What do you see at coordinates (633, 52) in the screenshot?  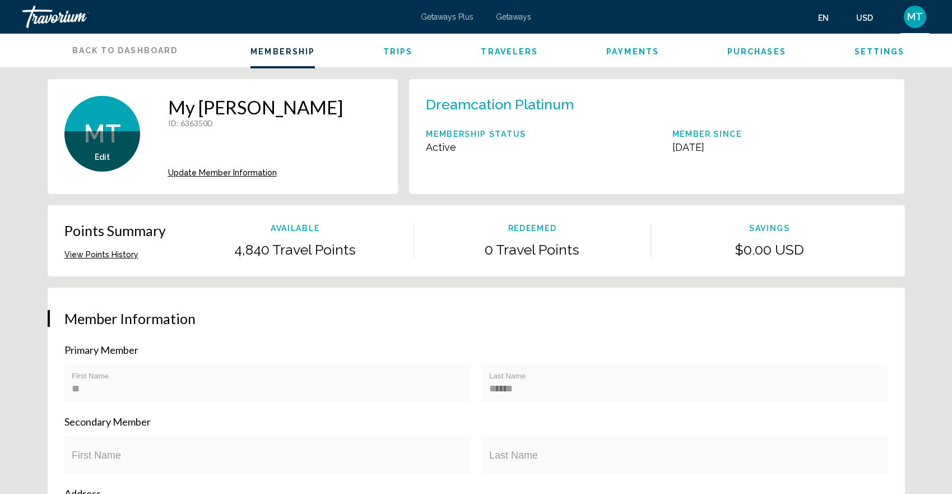 I see `a: Payments` at bounding box center [633, 52].